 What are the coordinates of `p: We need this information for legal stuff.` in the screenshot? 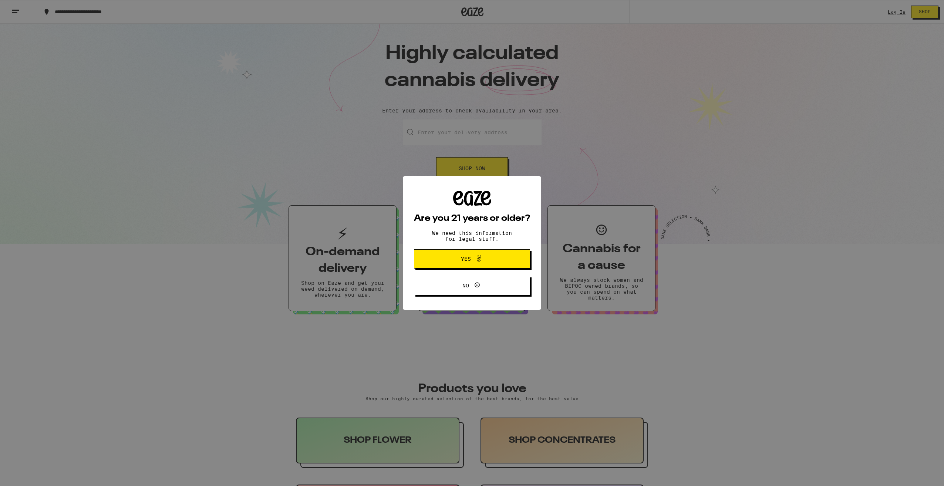 It's located at (472, 236).